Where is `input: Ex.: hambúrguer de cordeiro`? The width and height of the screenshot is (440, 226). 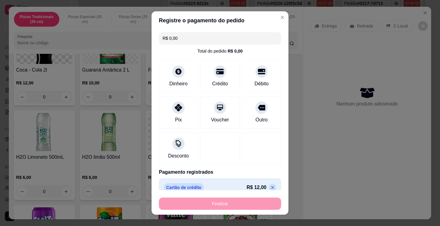
input: Ex.: hambúrguer de cordeiro is located at coordinates (220, 38).